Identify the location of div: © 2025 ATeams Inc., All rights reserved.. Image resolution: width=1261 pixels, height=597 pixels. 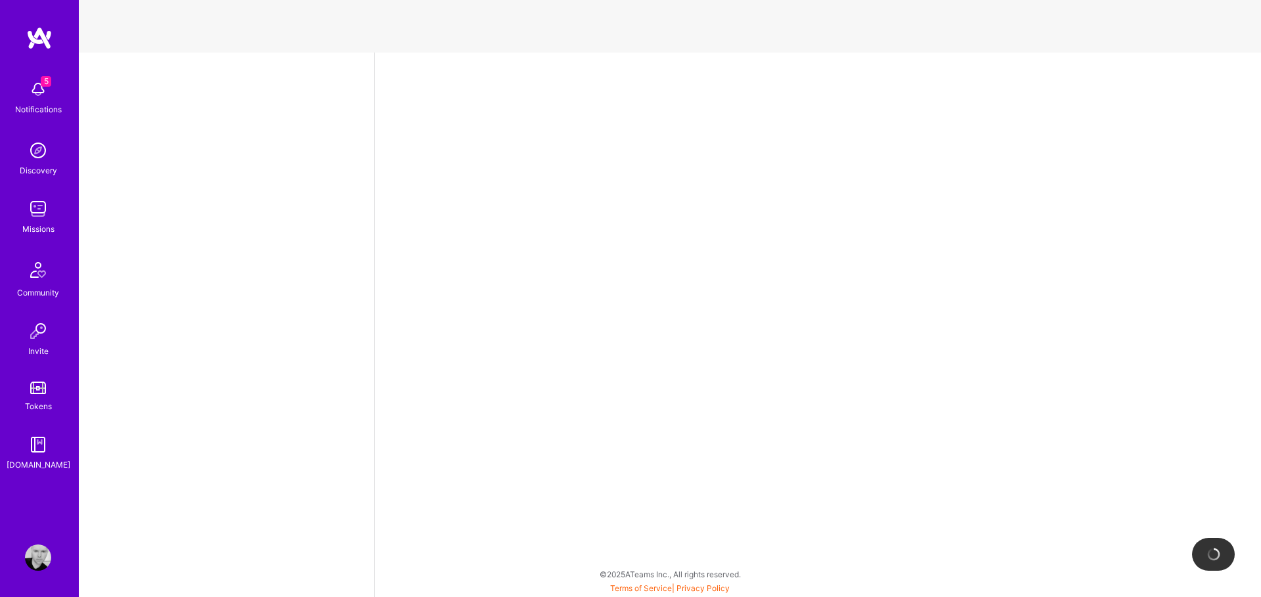
(670, 574).